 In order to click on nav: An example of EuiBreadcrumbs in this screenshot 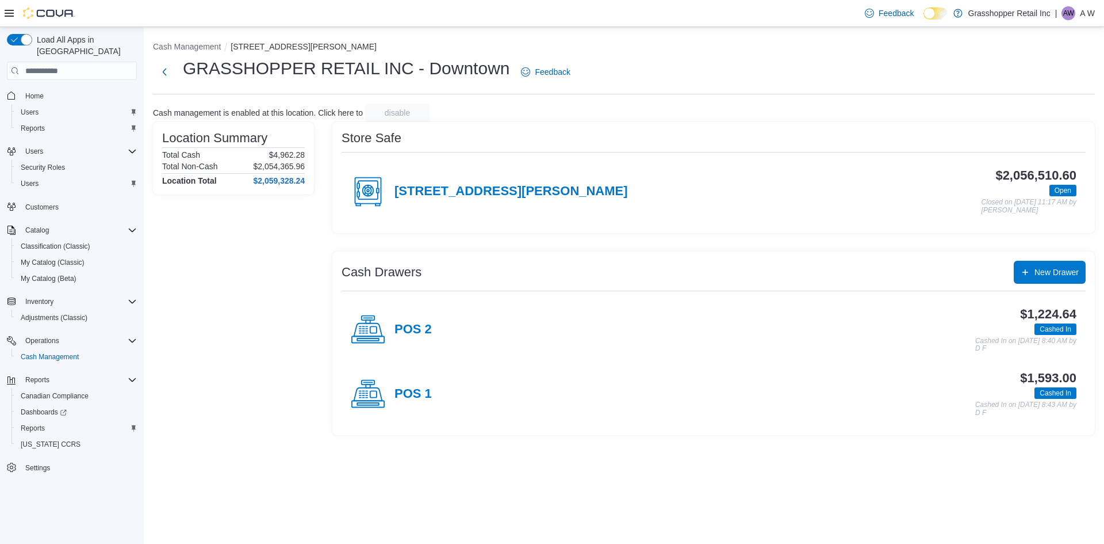, I will do `click(624, 48)`.